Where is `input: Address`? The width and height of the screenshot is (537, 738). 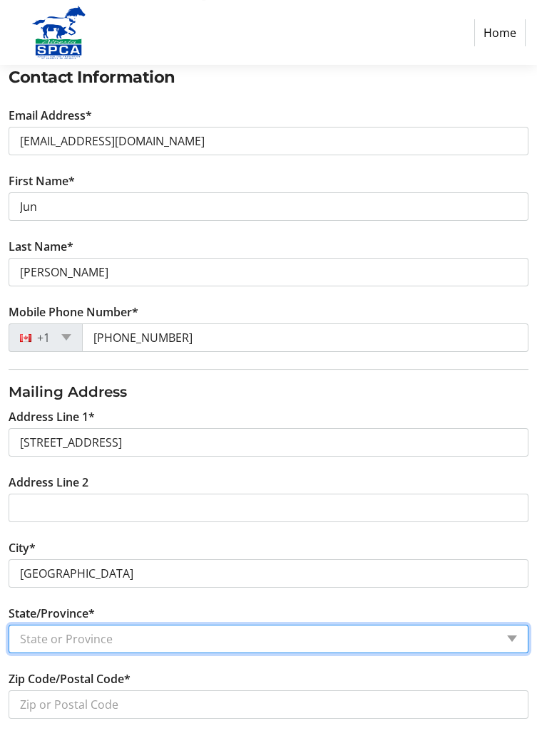
input: Address is located at coordinates (268, 443).